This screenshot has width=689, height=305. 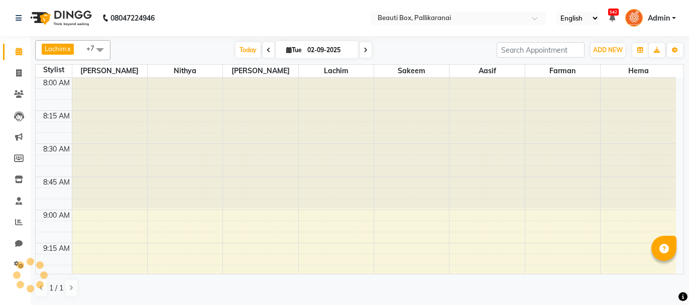 I want to click on span: Sakeem, so click(x=411, y=71).